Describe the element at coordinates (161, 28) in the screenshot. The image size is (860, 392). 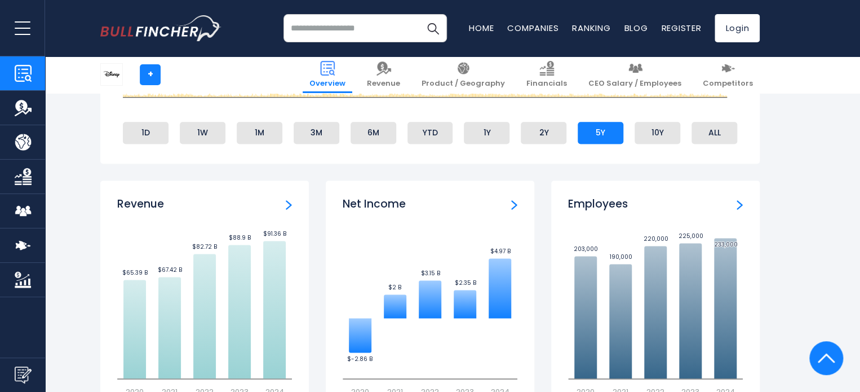
I see `img: bullfincher logo` at that location.